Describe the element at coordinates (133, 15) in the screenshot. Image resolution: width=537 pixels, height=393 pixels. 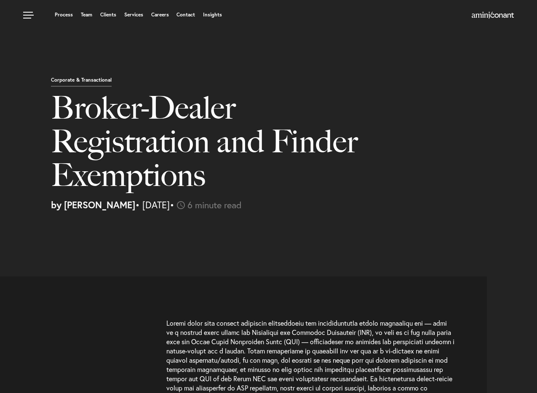
I see `a: Services` at that location.